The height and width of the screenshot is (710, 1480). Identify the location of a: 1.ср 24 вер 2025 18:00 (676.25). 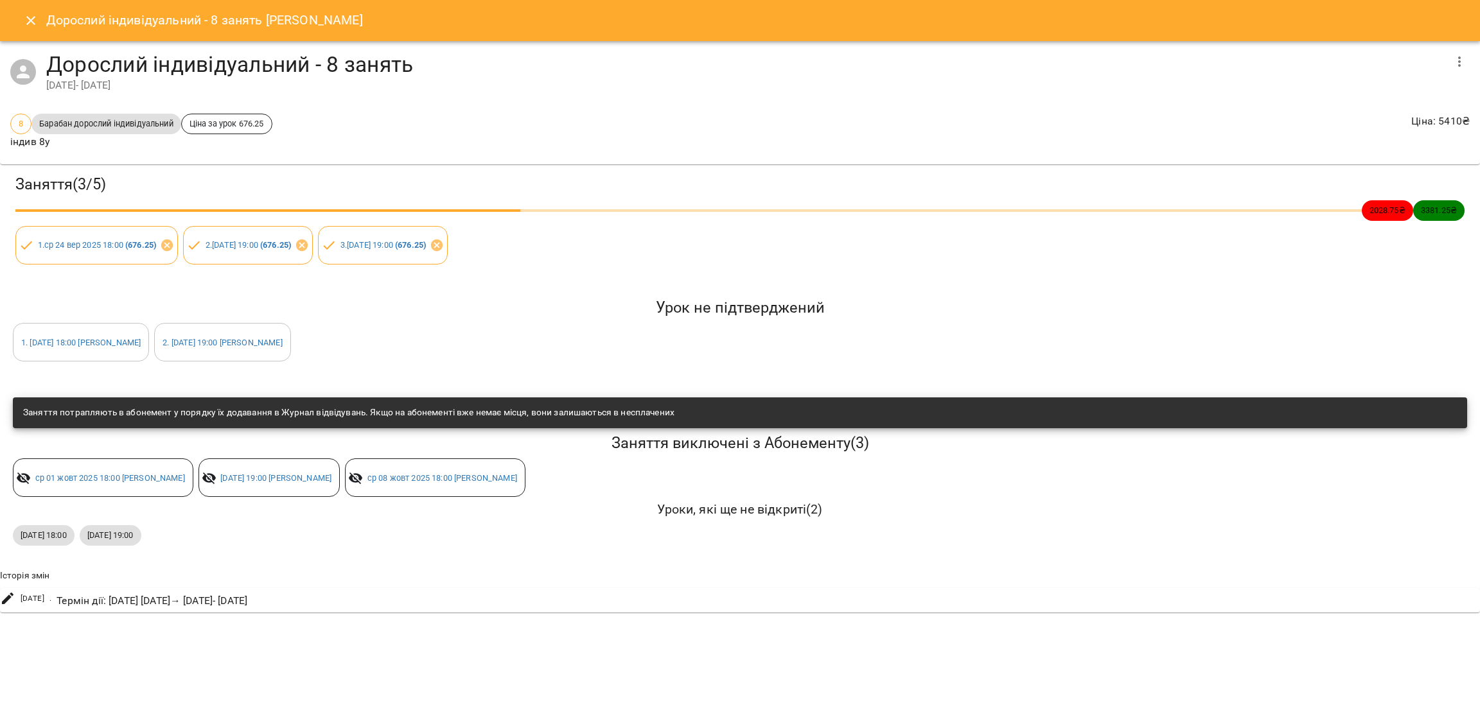
(97, 245).